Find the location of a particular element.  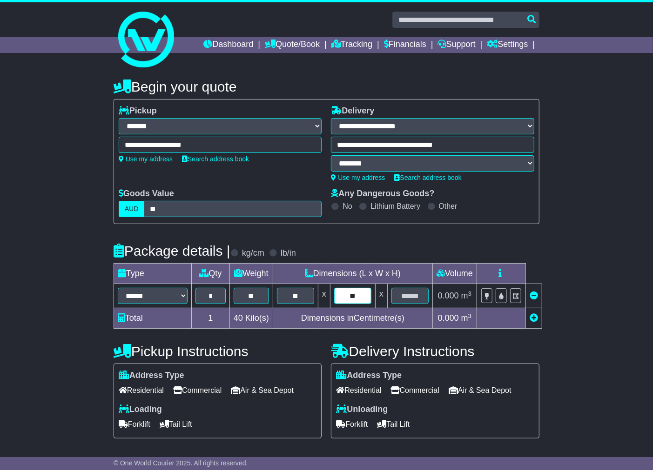

label: Loading is located at coordinates (140, 410).